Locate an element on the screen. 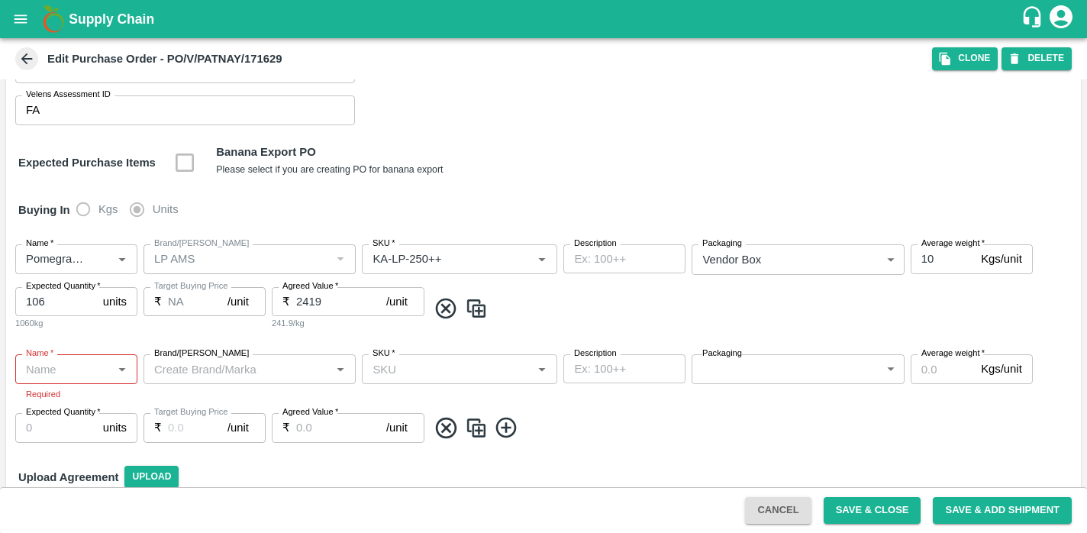 The width and height of the screenshot is (1087, 533). img: logo is located at coordinates (53, 19).